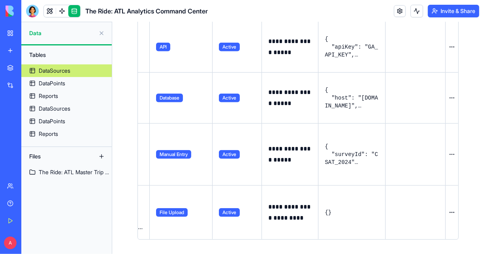 This screenshot has height=254, width=484. I want to click on span: Database, so click(170, 98).